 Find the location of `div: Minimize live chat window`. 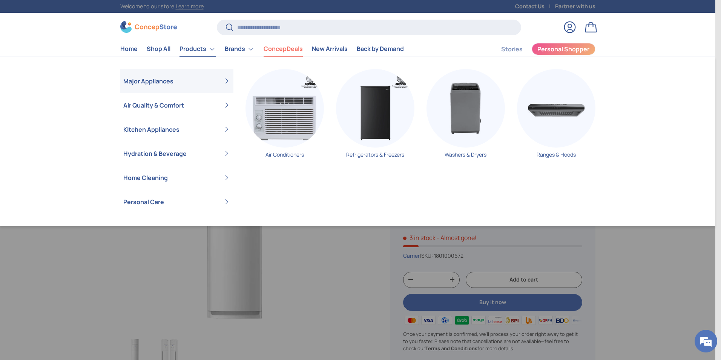

div: Minimize live chat window is located at coordinates (133, 13).